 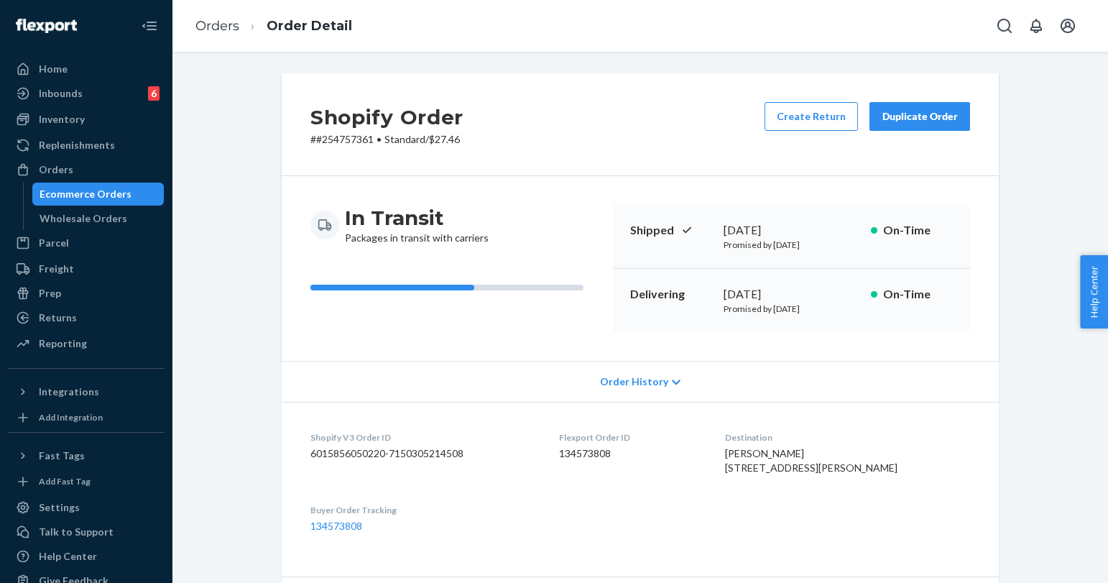 I want to click on a: Prep, so click(x=86, y=293).